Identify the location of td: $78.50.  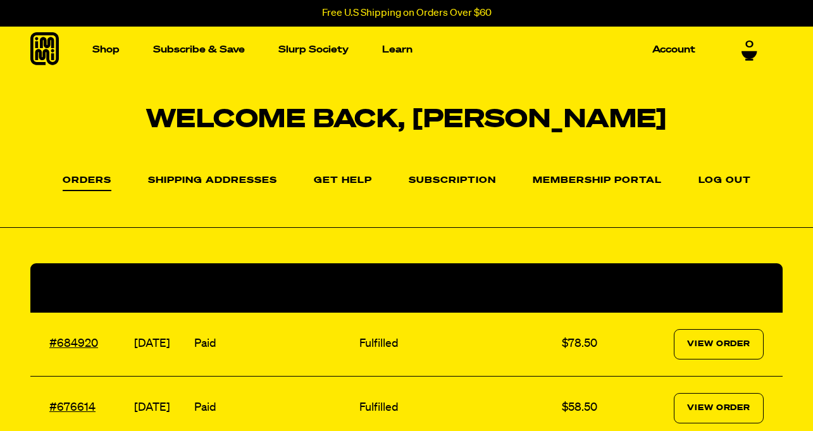
(591, 344).